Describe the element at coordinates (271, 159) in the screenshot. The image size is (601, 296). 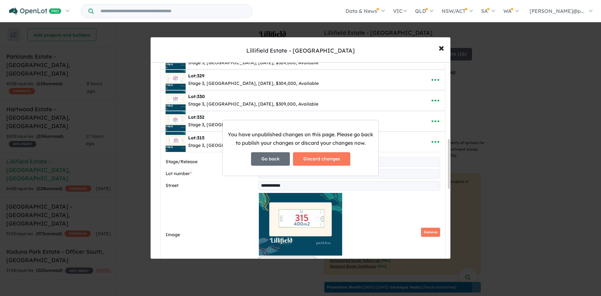
I see `button: Go back` at that location.